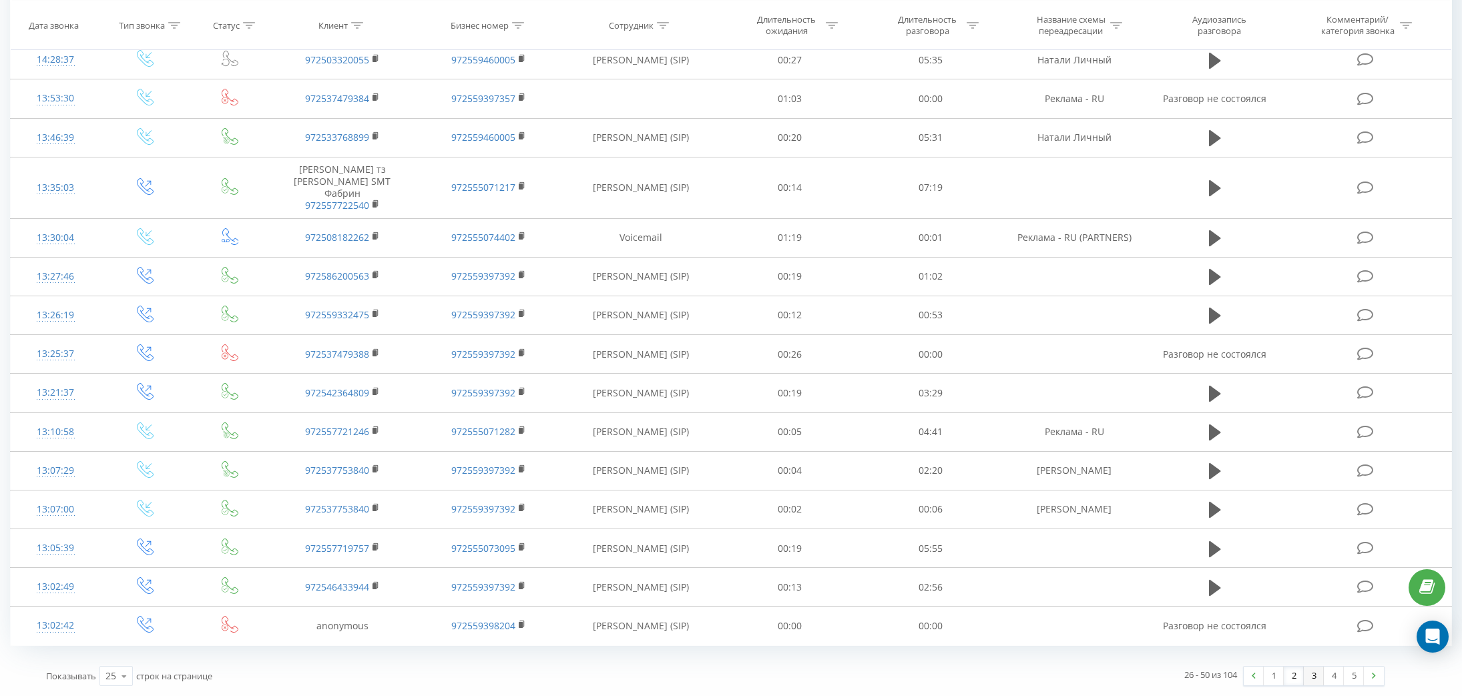  Describe the element at coordinates (55, 587) in the screenshot. I see `div: 13:02:49` at that location.